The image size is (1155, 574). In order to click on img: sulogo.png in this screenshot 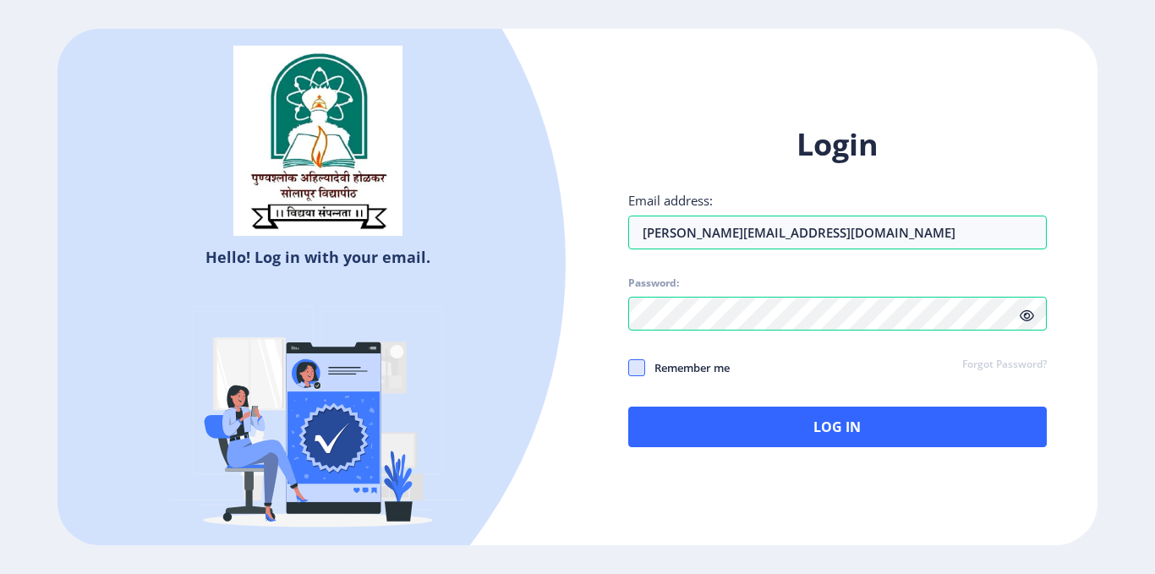, I will do `click(318, 141)`.